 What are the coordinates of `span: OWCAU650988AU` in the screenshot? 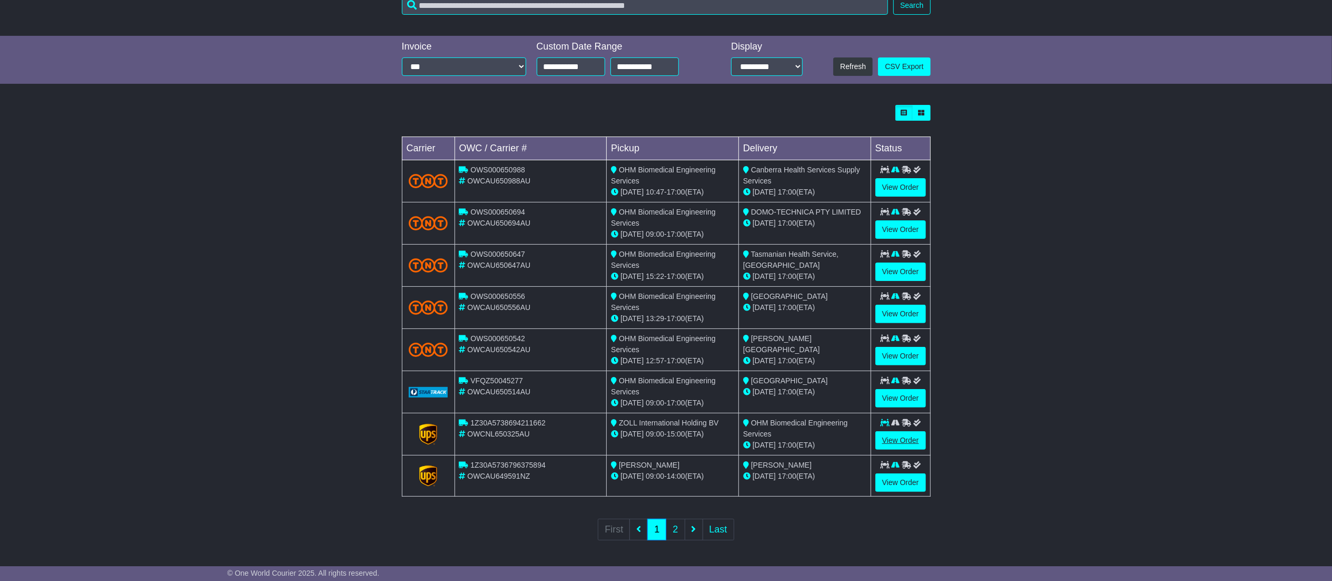 It's located at (499, 181).